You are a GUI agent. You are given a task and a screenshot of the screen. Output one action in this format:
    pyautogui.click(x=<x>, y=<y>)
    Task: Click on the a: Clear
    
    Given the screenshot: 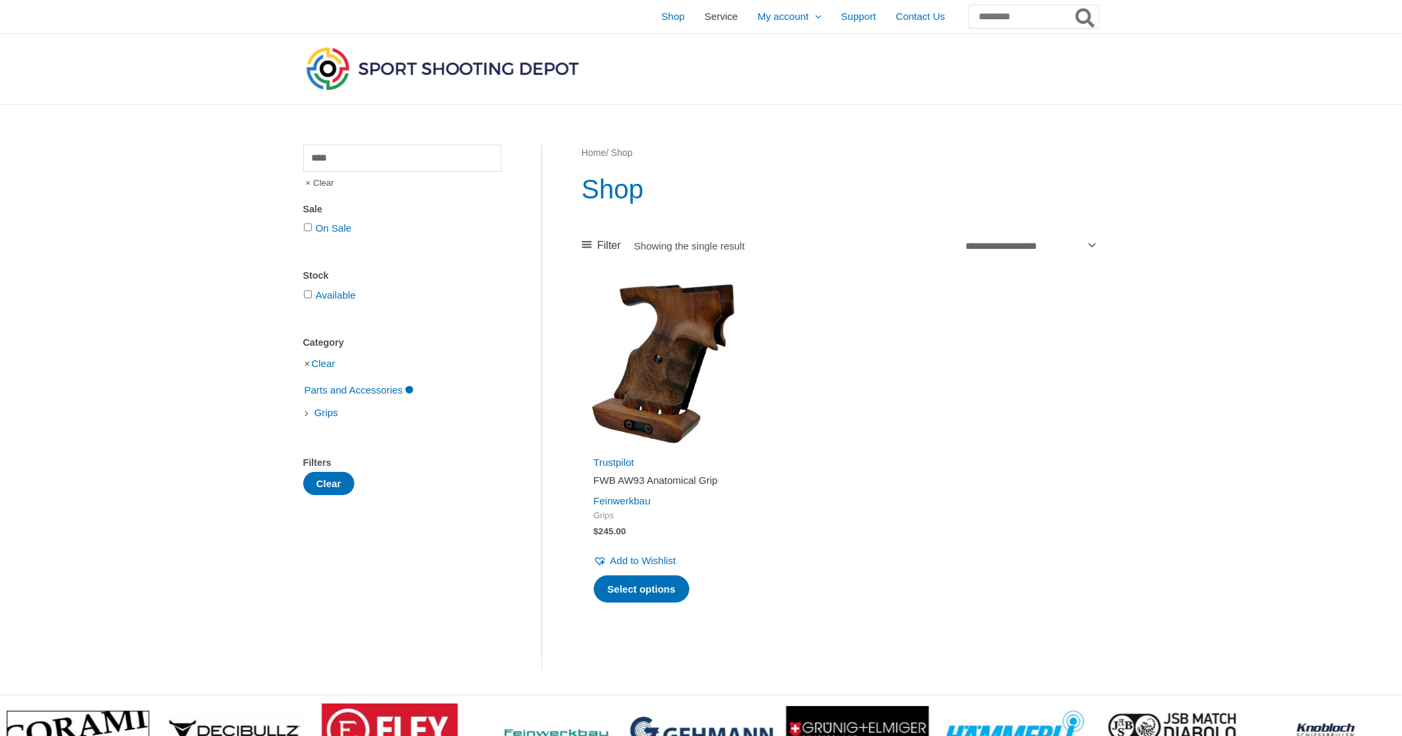 What is the action you would take?
    pyautogui.click(x=323, y=363)
    